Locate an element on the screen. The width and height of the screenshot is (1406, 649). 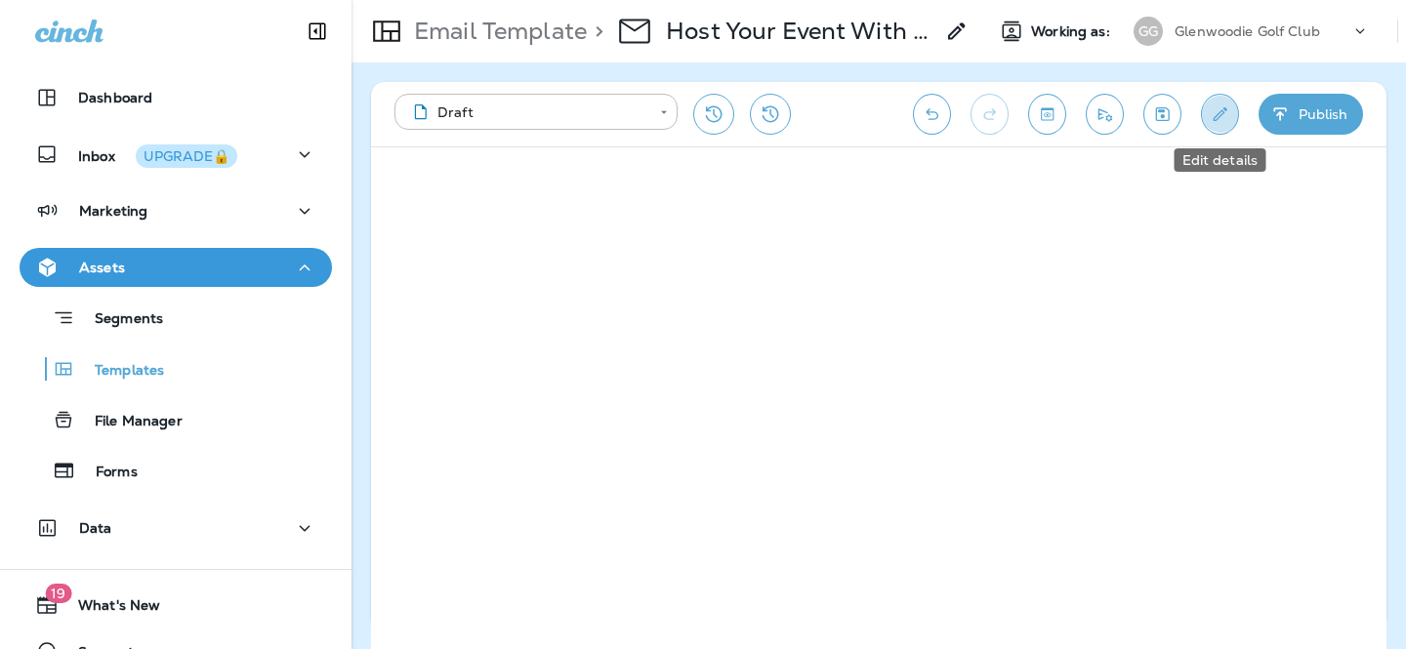
p: Marketing is located at coordinates (113, 211).